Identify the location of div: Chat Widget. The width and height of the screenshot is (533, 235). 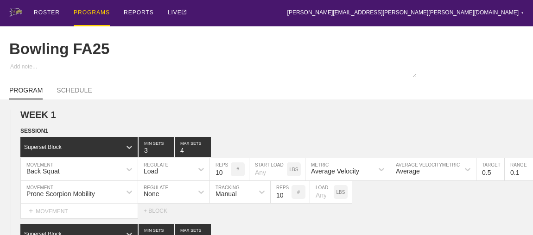
(510, 213).